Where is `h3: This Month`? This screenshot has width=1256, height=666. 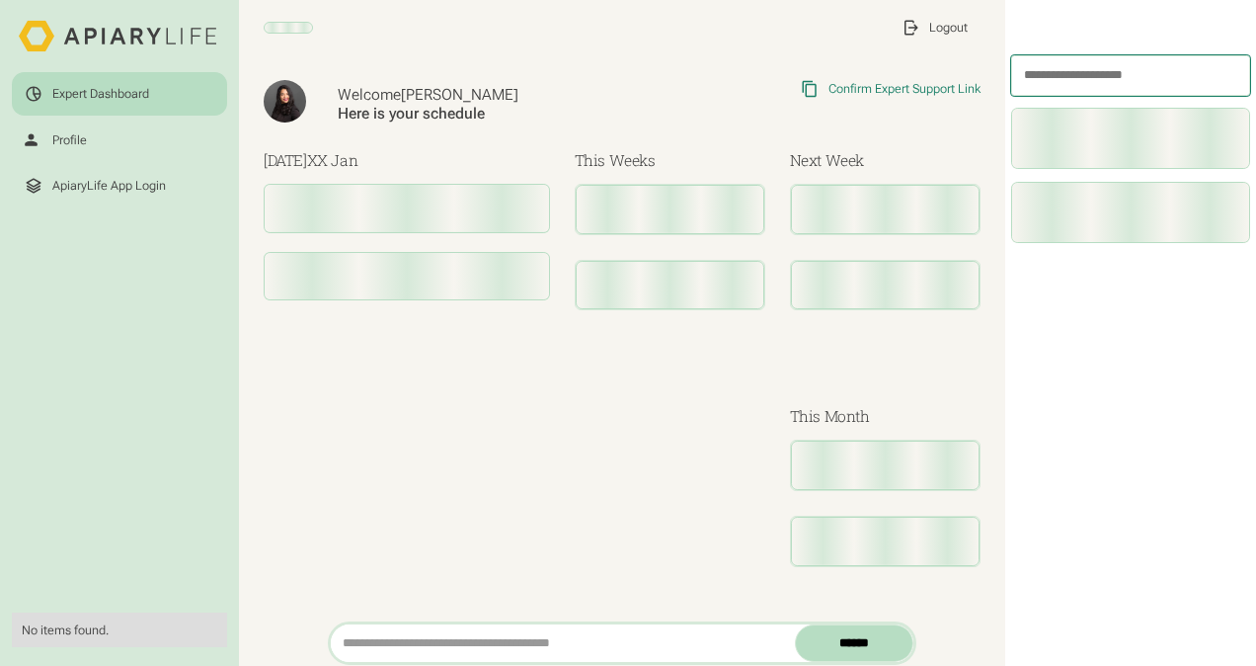 h3: This Month is located at coordinates (885, 416).